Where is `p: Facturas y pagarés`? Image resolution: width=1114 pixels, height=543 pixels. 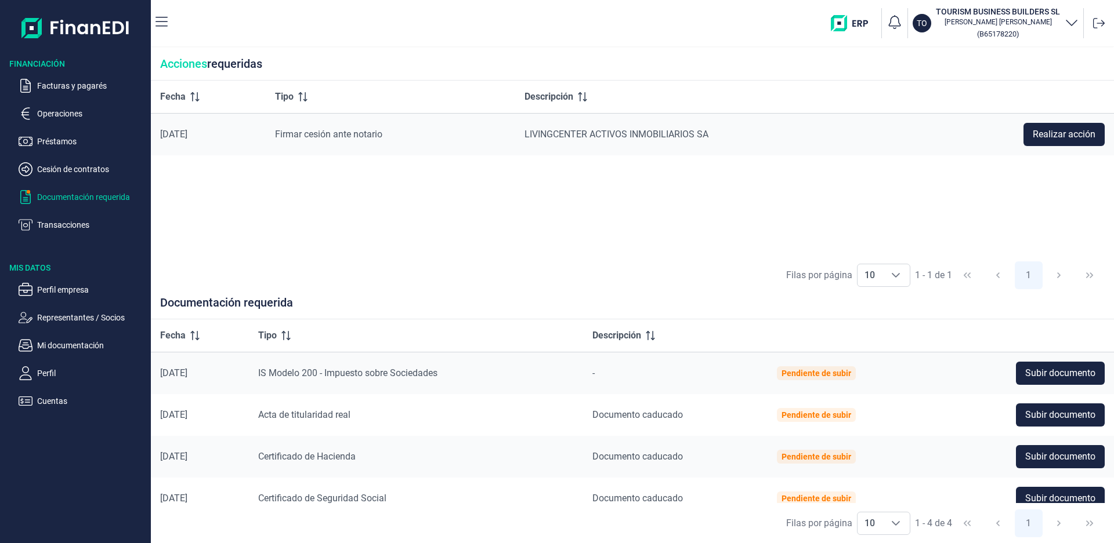 p: Facturas y pagarés is located at coordinates (92, 86).